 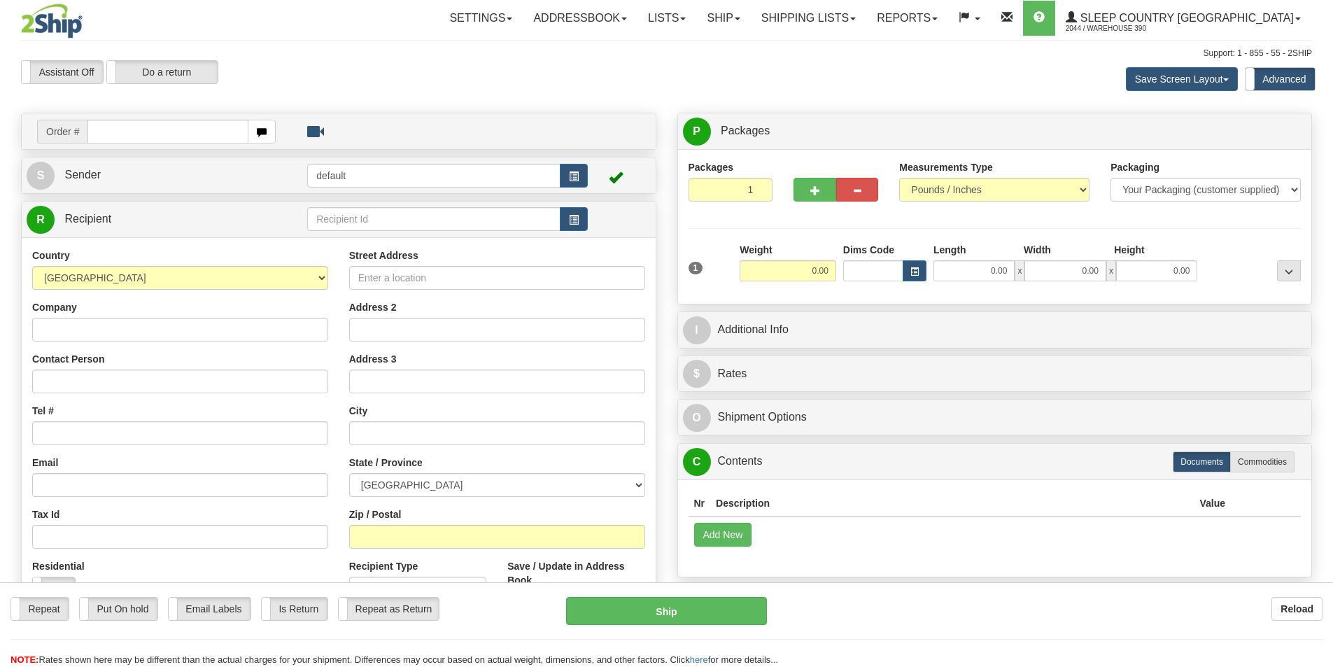 I want to click on label: Packages, so click(x=711, y=167).